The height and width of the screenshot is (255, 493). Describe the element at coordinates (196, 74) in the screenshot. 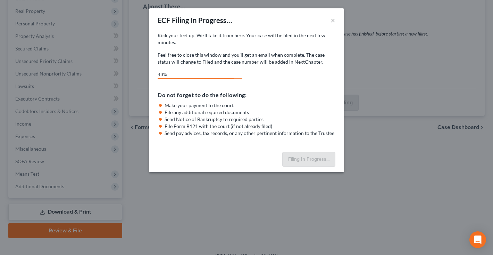

I see `div: 43%` at that location.